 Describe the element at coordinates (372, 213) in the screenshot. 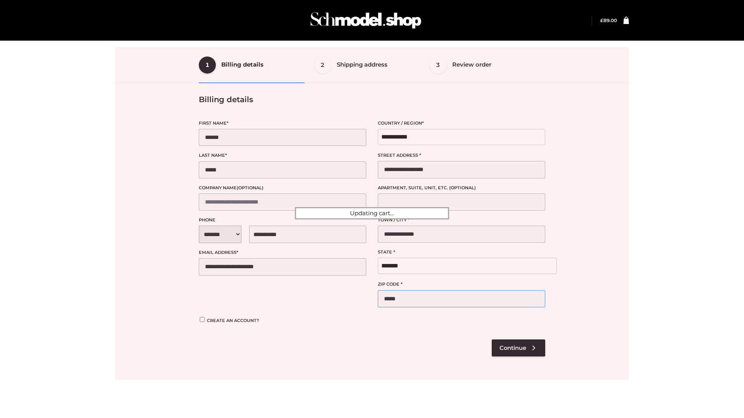

I see `div: Updating cart...` at that location.